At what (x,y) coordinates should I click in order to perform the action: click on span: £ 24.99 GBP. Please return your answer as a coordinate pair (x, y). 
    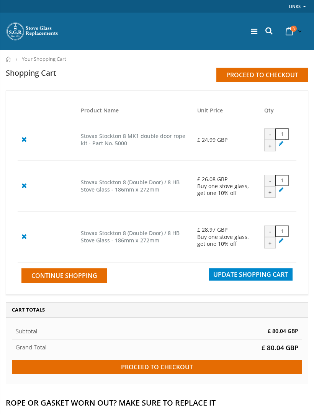
    Looking at the image, I should click on (212, 140).